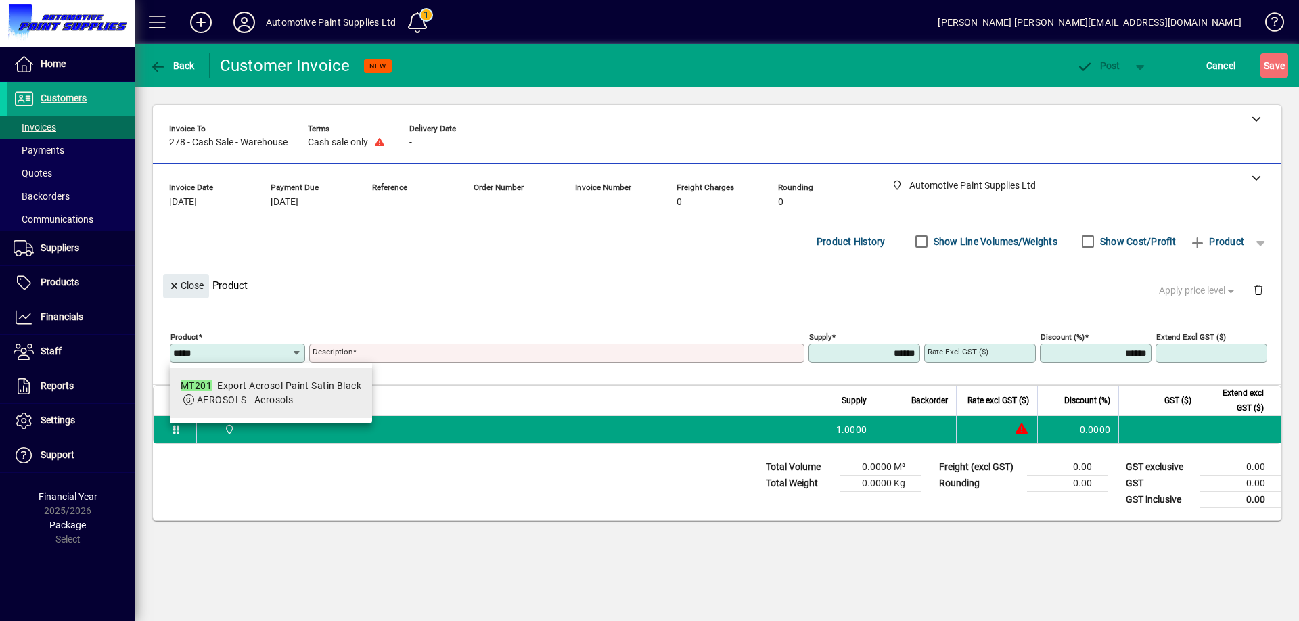 The width and height of the screenshot is (1299, 621). What do you see at coordinates (1098, 66) in the screenshot?
I see `span: ost` at bounding box center [1098, 66].